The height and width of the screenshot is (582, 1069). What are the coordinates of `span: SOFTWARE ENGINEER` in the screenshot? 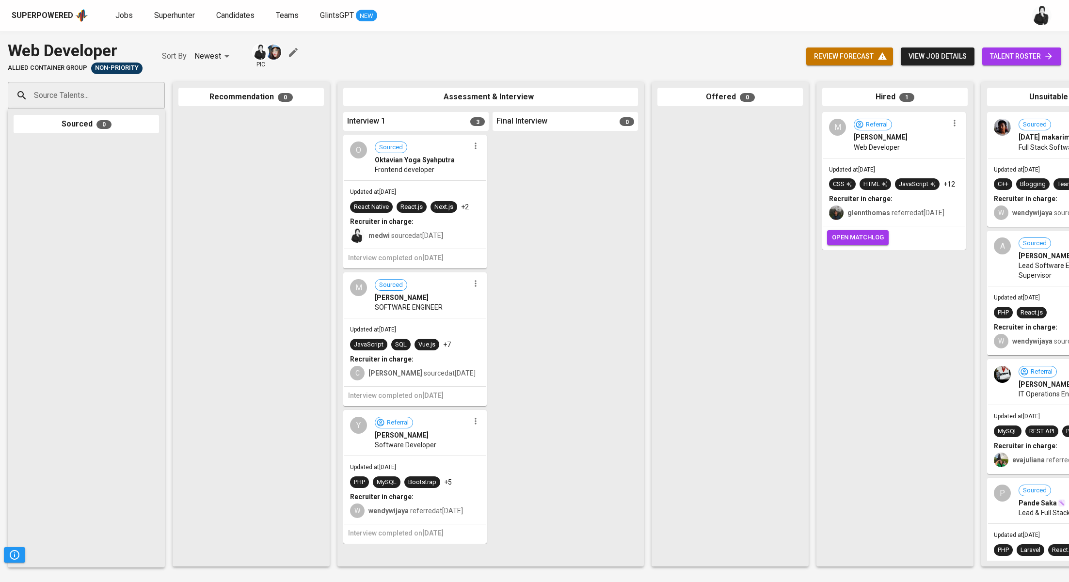 It's located at (409, 307).